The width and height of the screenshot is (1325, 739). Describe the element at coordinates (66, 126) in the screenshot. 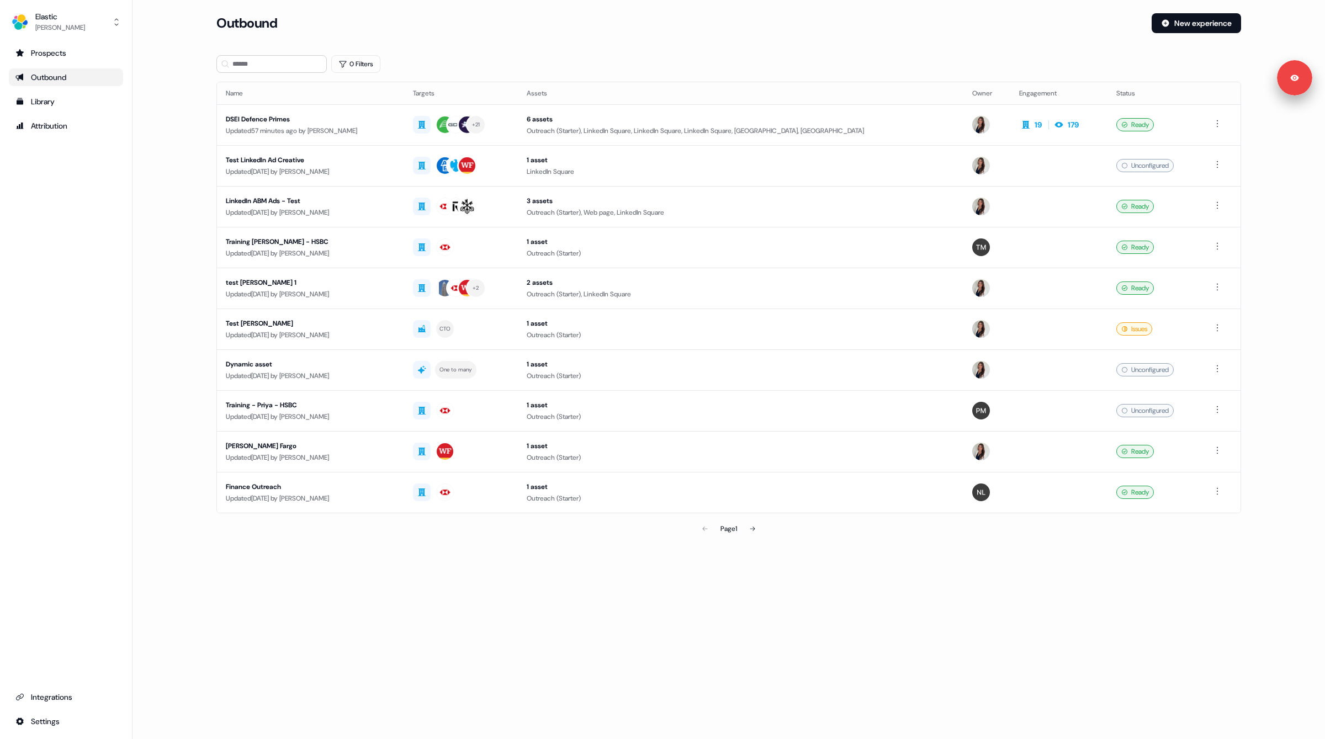

I see `div: Attribution` at that location.